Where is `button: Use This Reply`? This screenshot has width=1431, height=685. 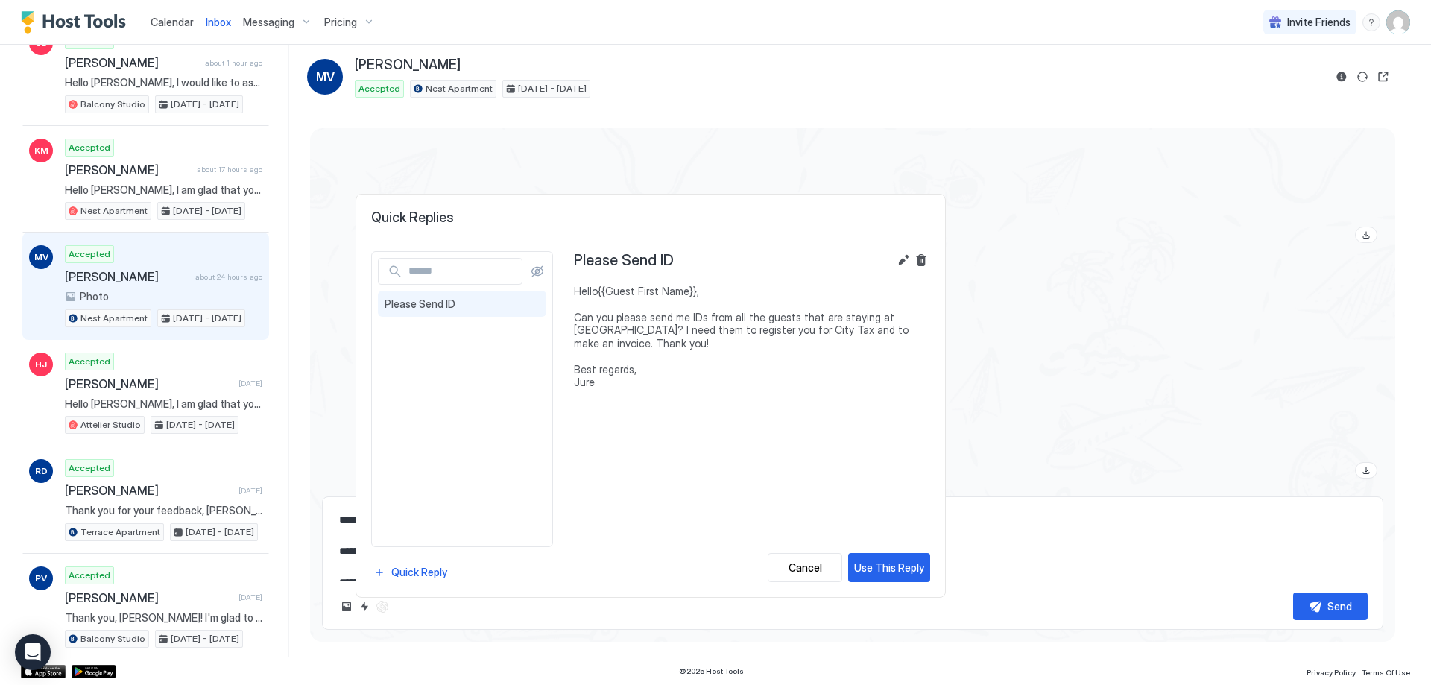 button: Use This Reply is located at coordinates (889, 567).